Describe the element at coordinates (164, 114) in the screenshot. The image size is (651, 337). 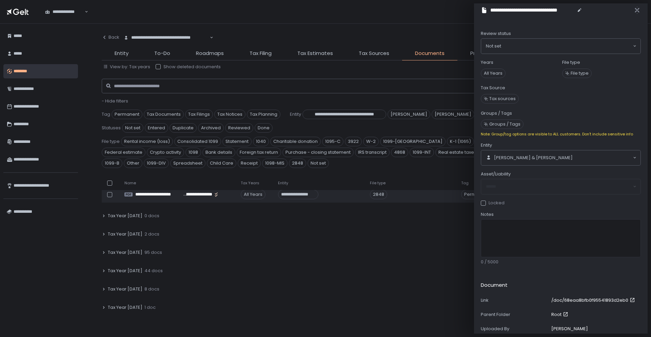
I see `span: Tax Documents` at that location.